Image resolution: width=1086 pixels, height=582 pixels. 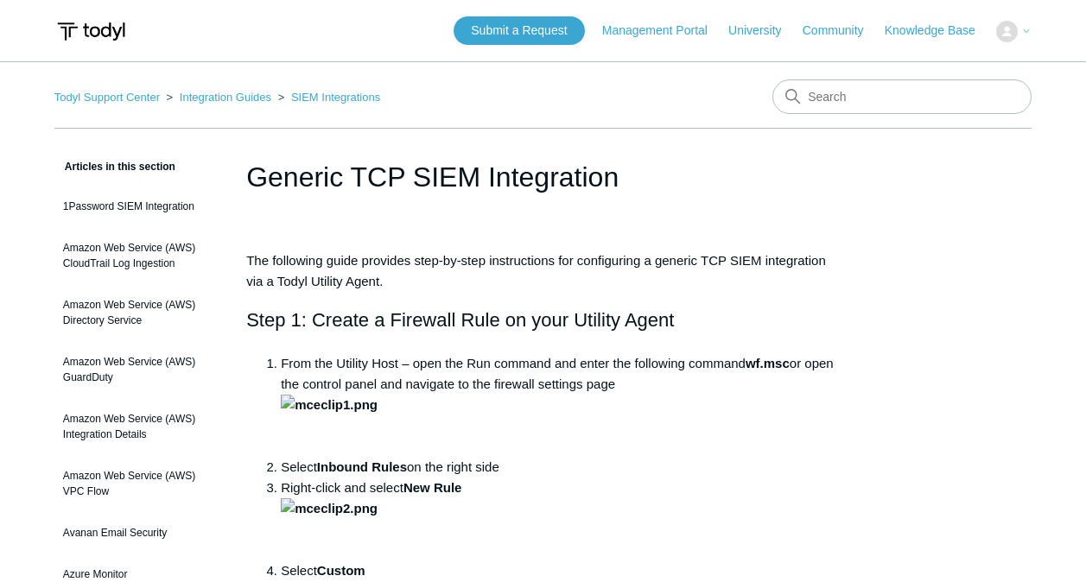 I want to click on img: mceclip2.png, so click(x=329, y=509).